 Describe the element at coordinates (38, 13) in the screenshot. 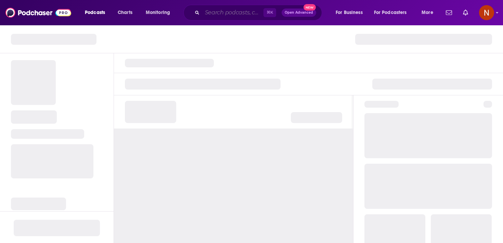

I see `img: Podchaser - Follow, Share and Rate Podcasts` at that location.